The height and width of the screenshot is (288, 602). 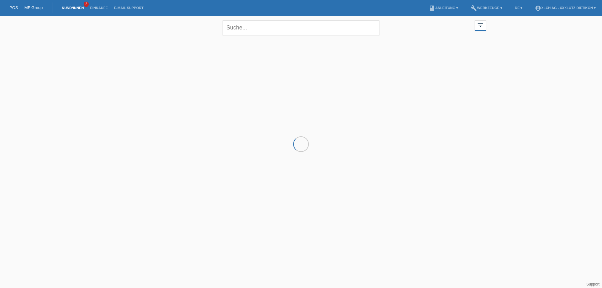 I want to click on i: account_circle, so click(x=538, y=8).